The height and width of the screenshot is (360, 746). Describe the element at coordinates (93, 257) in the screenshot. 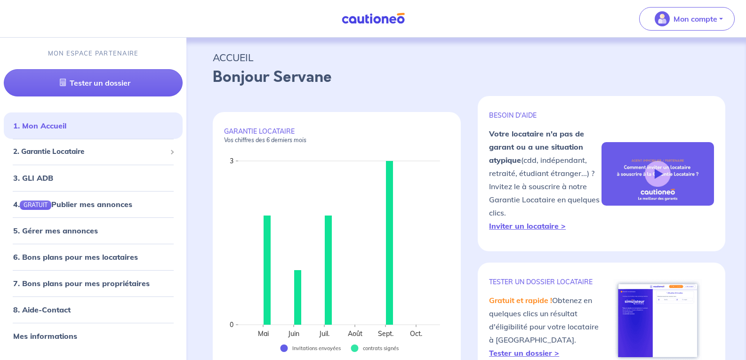

I see `div: 6. Bons plans pour mes locataires` at that location.